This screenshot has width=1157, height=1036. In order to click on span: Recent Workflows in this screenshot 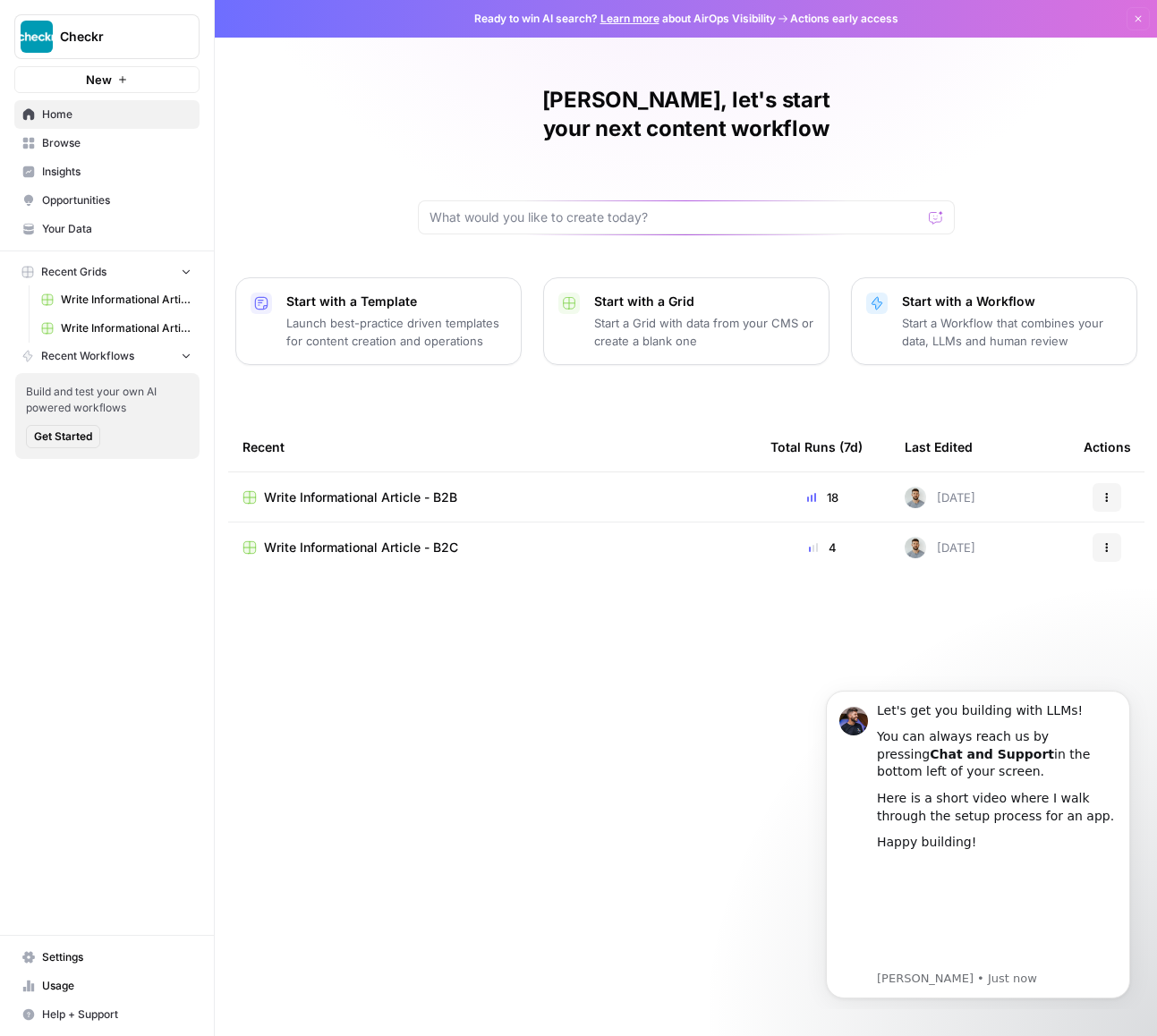, I will do `click(88, 356)`.